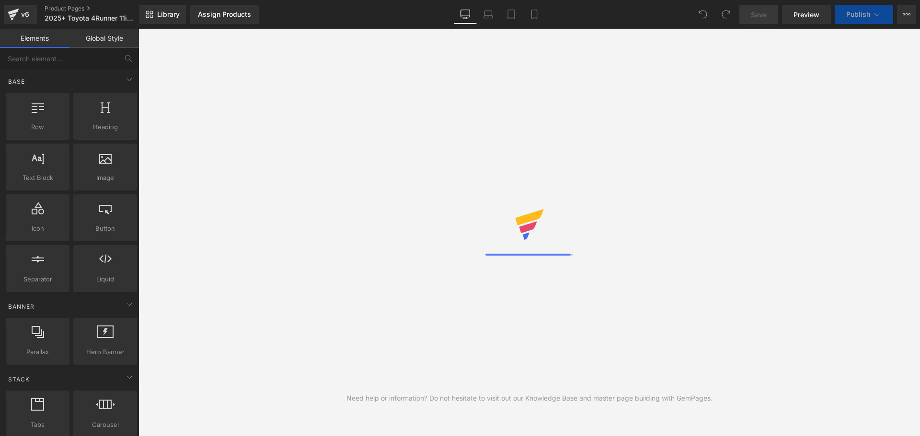  I want to click on a: v6, so click(20, 14).